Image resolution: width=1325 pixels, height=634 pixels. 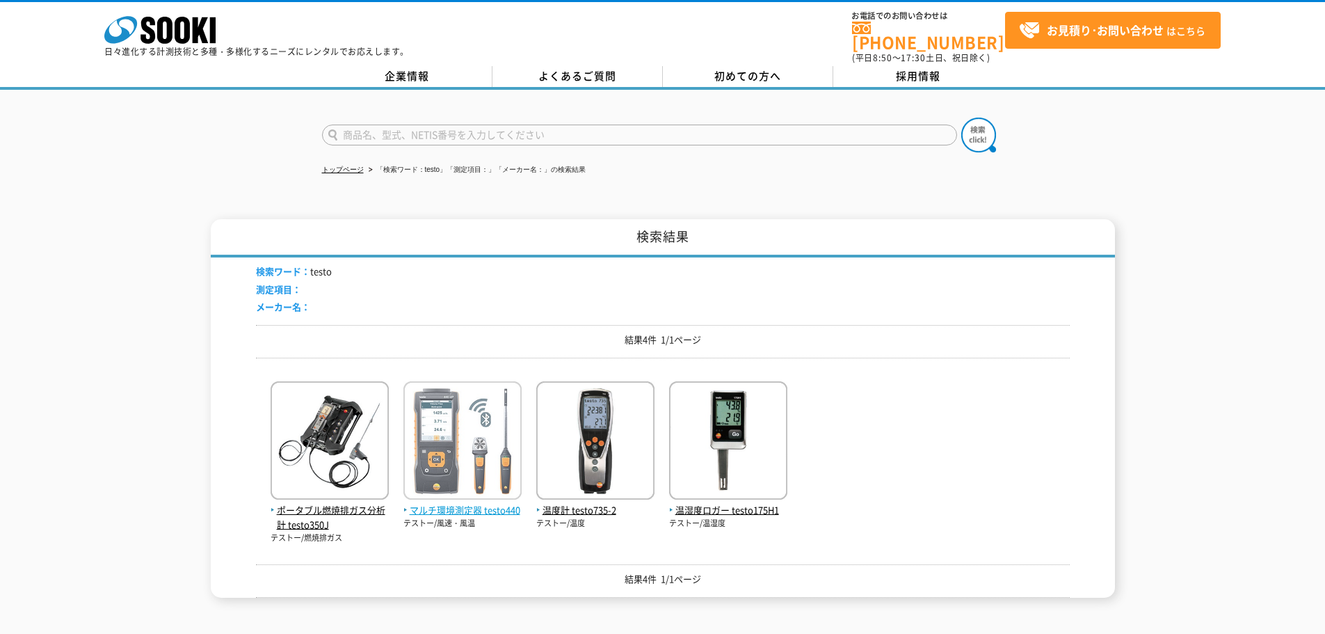 What do you see at coordinates (748, 77) in the screenshot?
I see `a: 初めての方へ` at bounding box center [748, 77].